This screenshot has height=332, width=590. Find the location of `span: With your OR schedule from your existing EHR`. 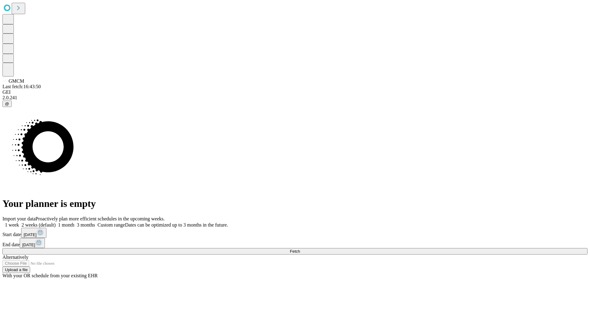

span: With your OR schedule from your existing EHR is located at coordinates (50, 275).